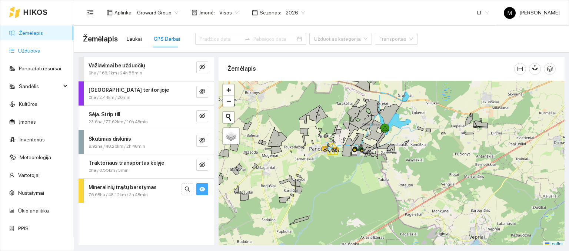 The height and width of the screenshot is (251, 569). I want to click on span: Aplinka :, so click(123, 13).